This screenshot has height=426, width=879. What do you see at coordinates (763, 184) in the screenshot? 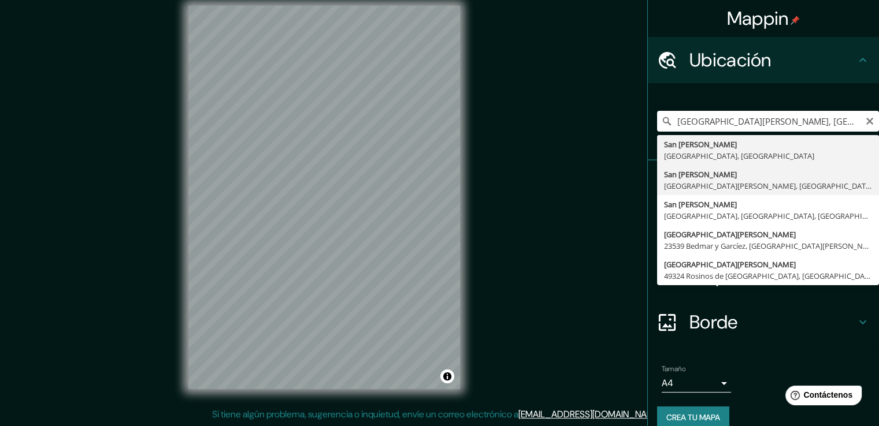
I see `div: Patas` at bounding box center [763, 184].